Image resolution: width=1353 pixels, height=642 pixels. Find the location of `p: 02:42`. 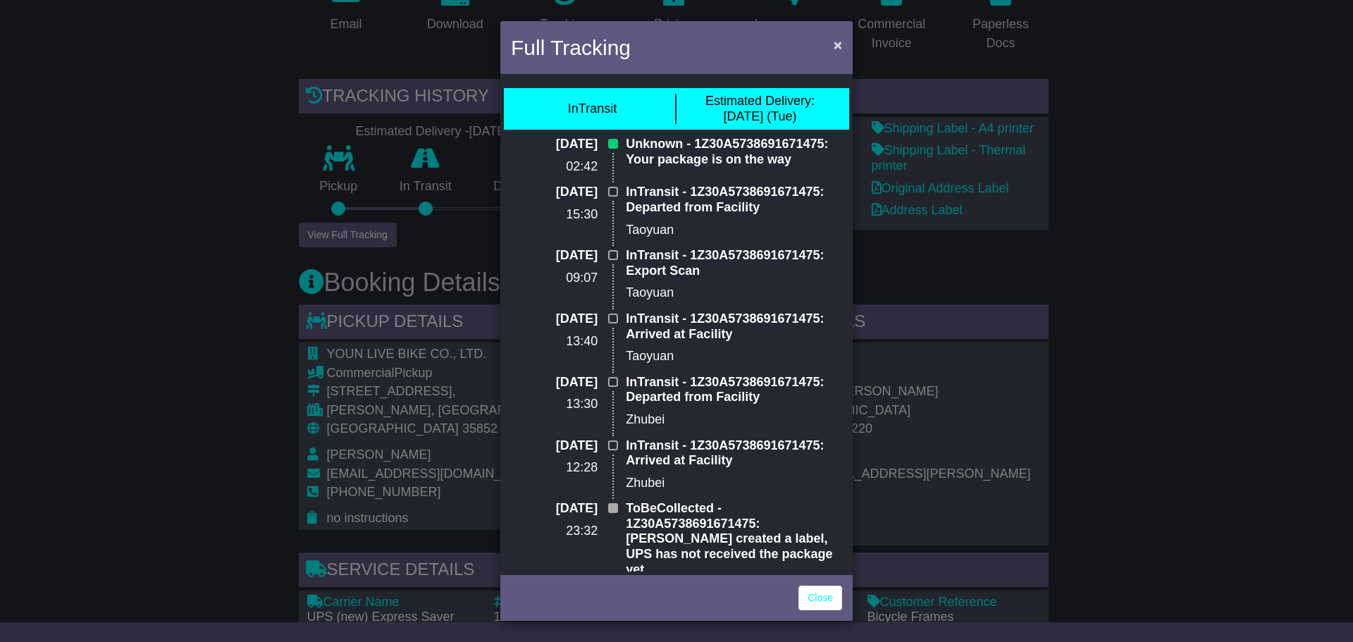

p: 02:42 is located at coordinates (554, 167).